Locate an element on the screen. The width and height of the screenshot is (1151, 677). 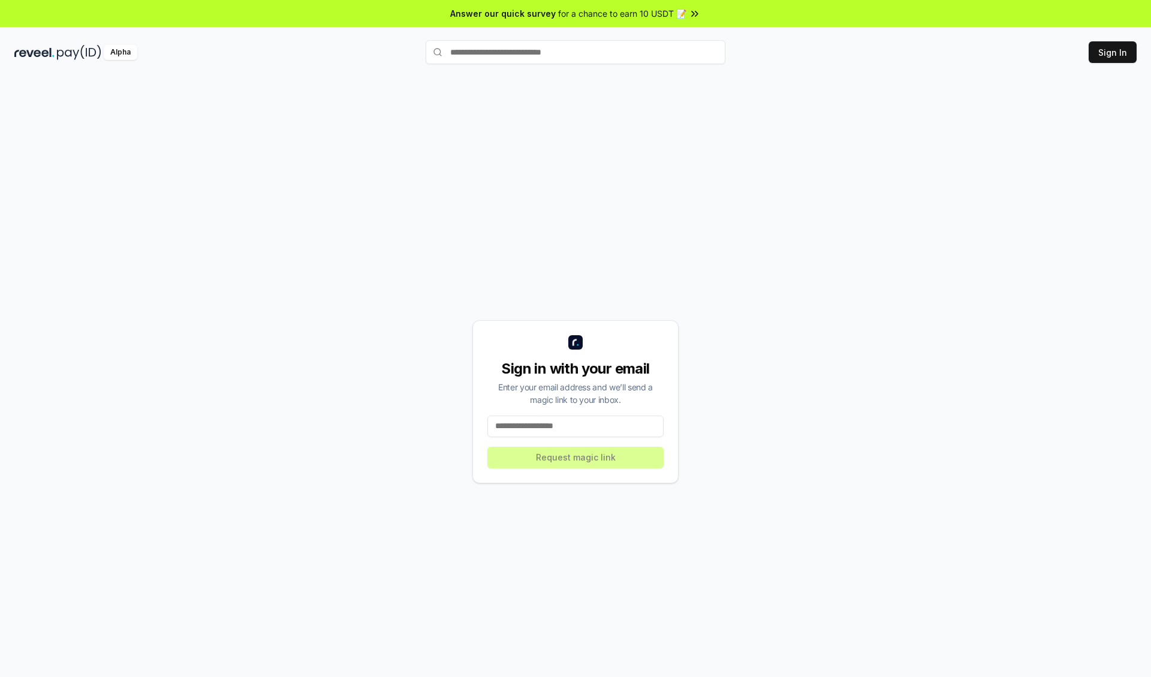
div: Alpha is located at coordinates (121, 52).